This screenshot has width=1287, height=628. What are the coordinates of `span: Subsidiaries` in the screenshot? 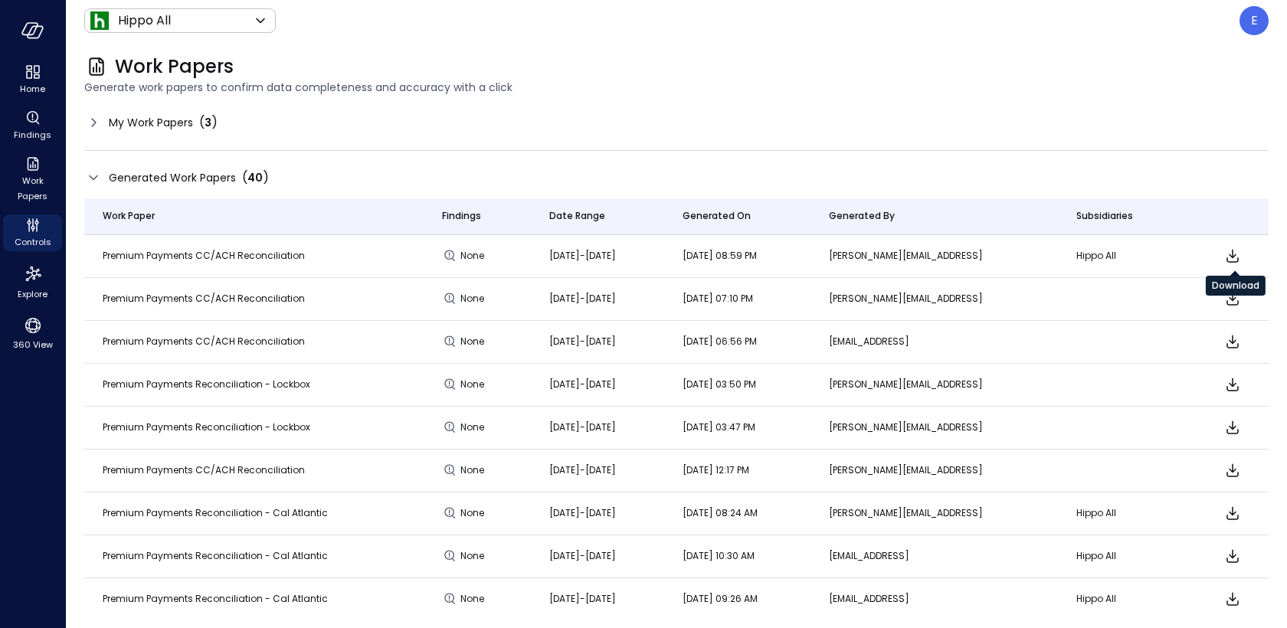 It's located at (1105, 216).